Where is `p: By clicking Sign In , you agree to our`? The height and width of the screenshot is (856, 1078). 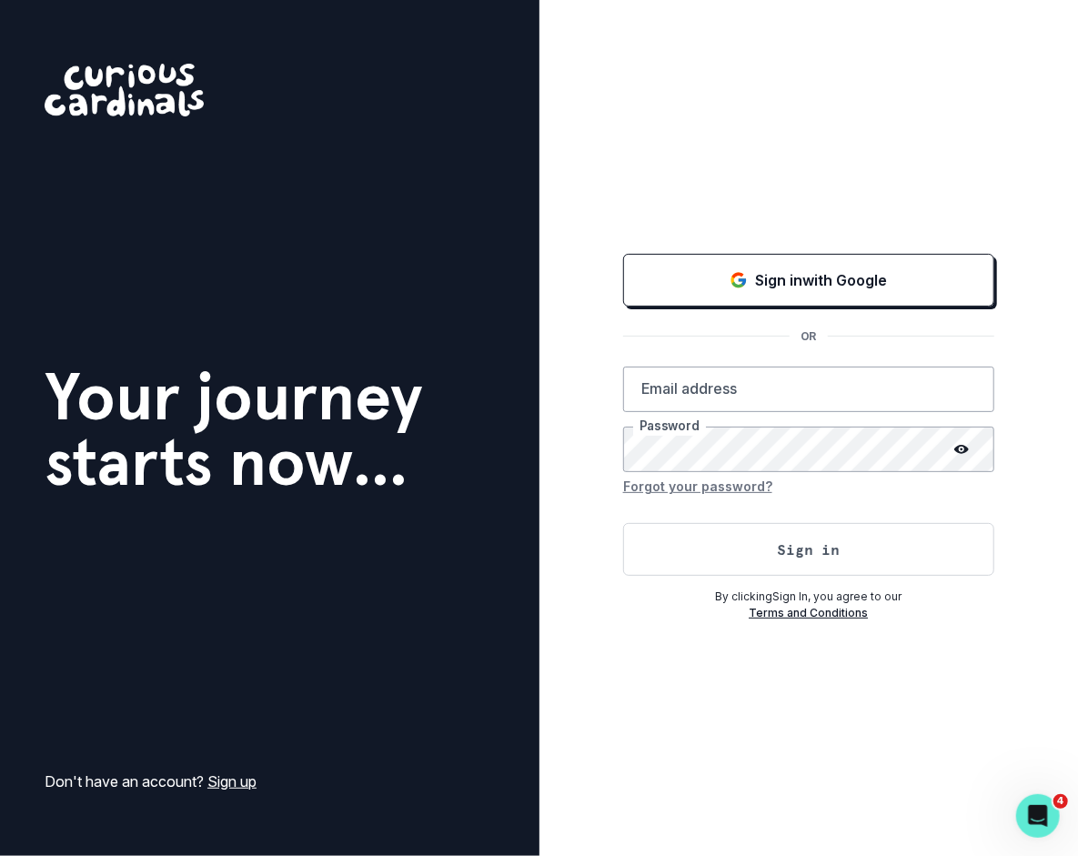 p: By clicking Sign In , you agree to our is located at coordinates (809, 597).